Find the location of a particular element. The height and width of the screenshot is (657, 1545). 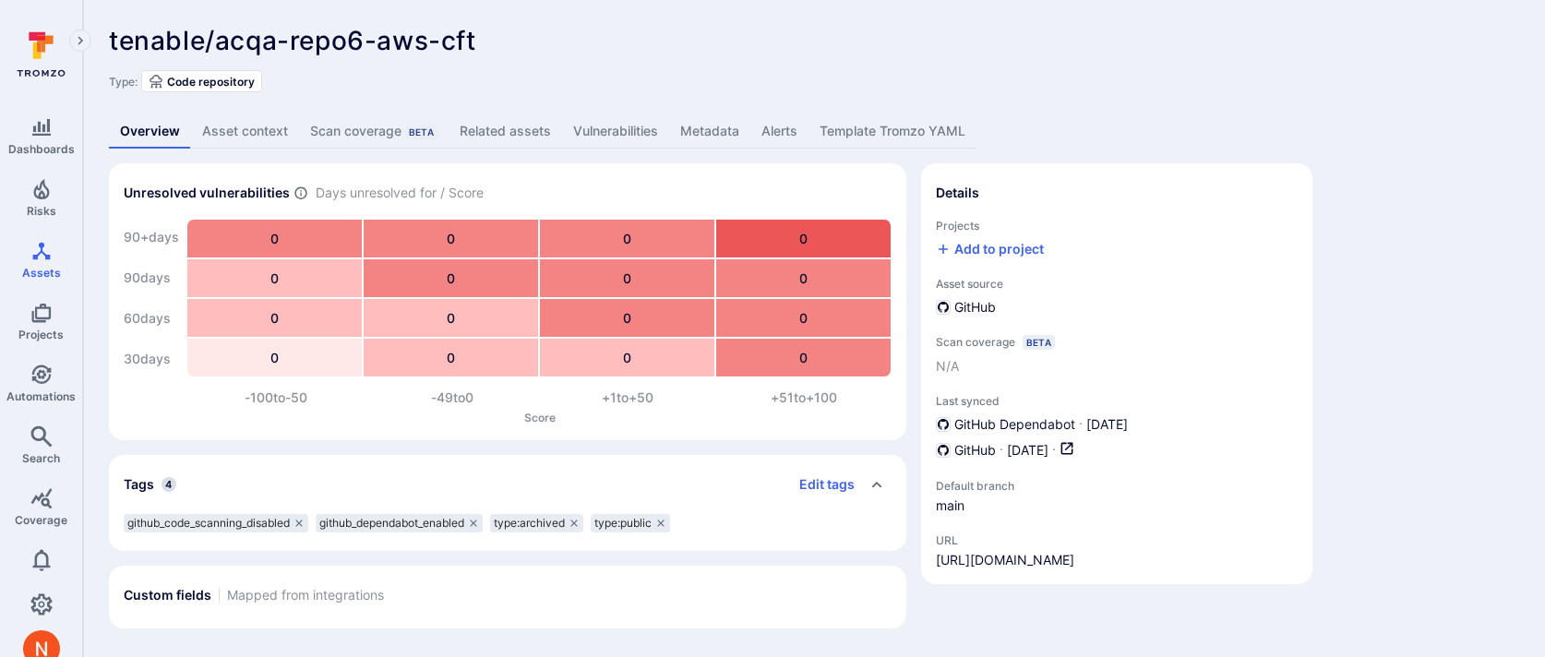

span: Asset source is located at coordinates (1116, 283).